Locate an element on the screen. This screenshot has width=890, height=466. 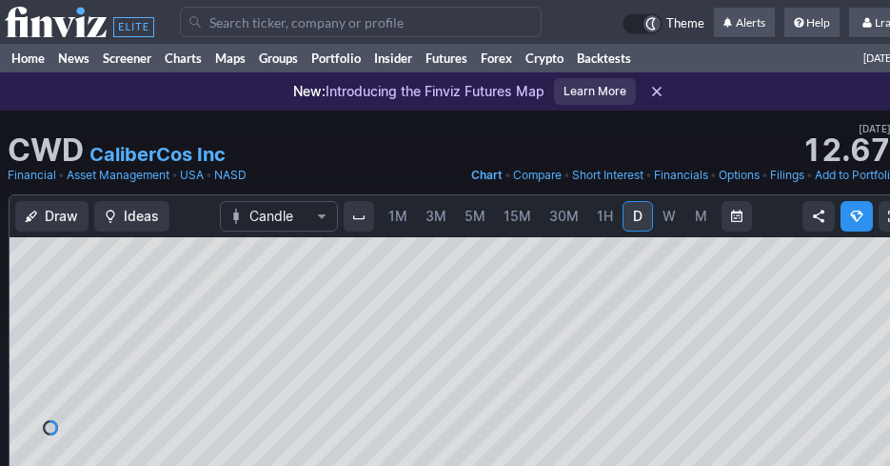
h1: CWD is located at coordinates (46, 150).